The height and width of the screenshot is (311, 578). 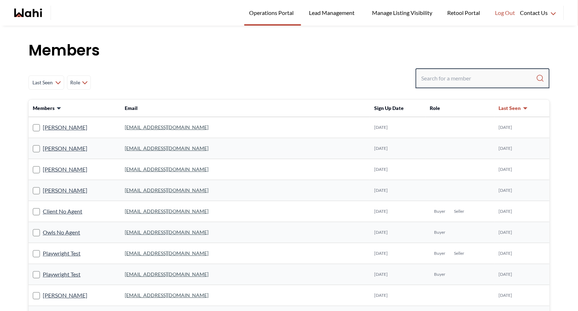 What do you see at coordinates (272, 13) in the screenshot?
I see `span: Operations Portal` at bounding box center [272, 13].